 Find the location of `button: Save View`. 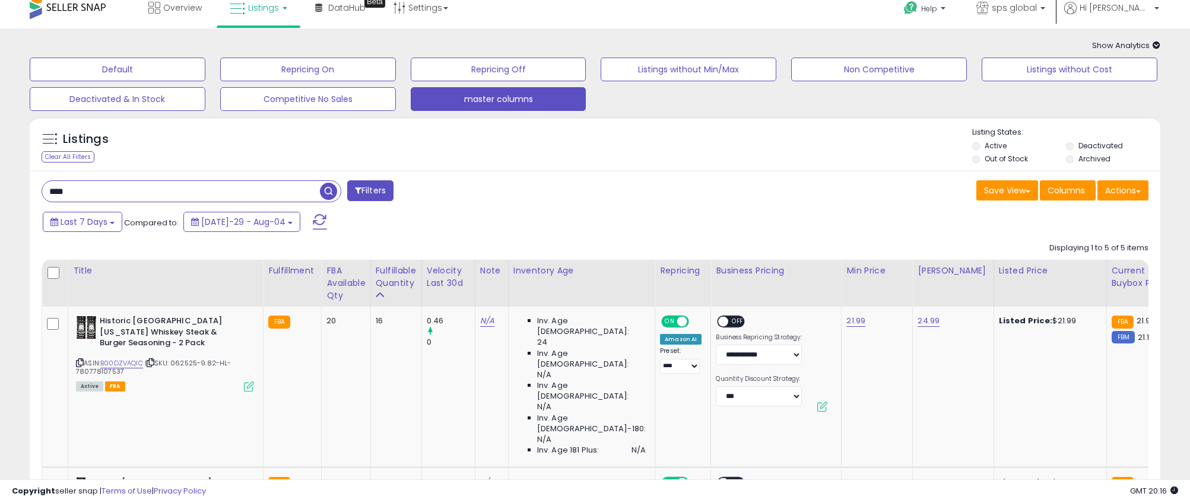

button: Save View is located at coordinates (1008, 191).